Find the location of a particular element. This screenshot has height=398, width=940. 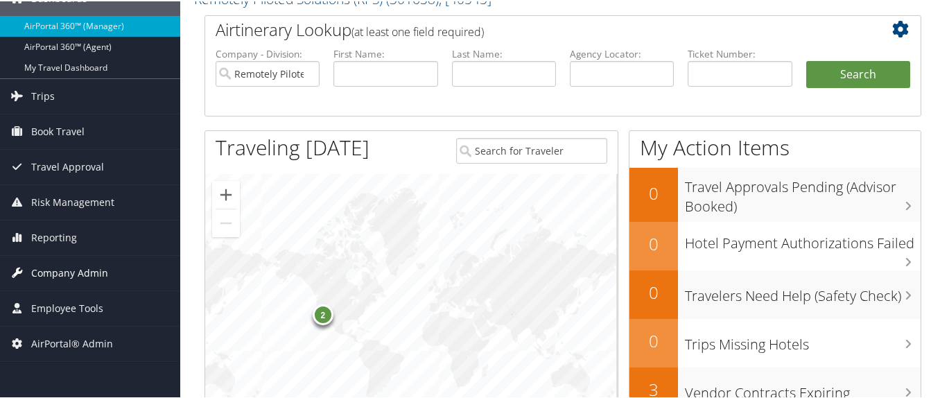

label: Last Name: is located at coordinates (504, 53).